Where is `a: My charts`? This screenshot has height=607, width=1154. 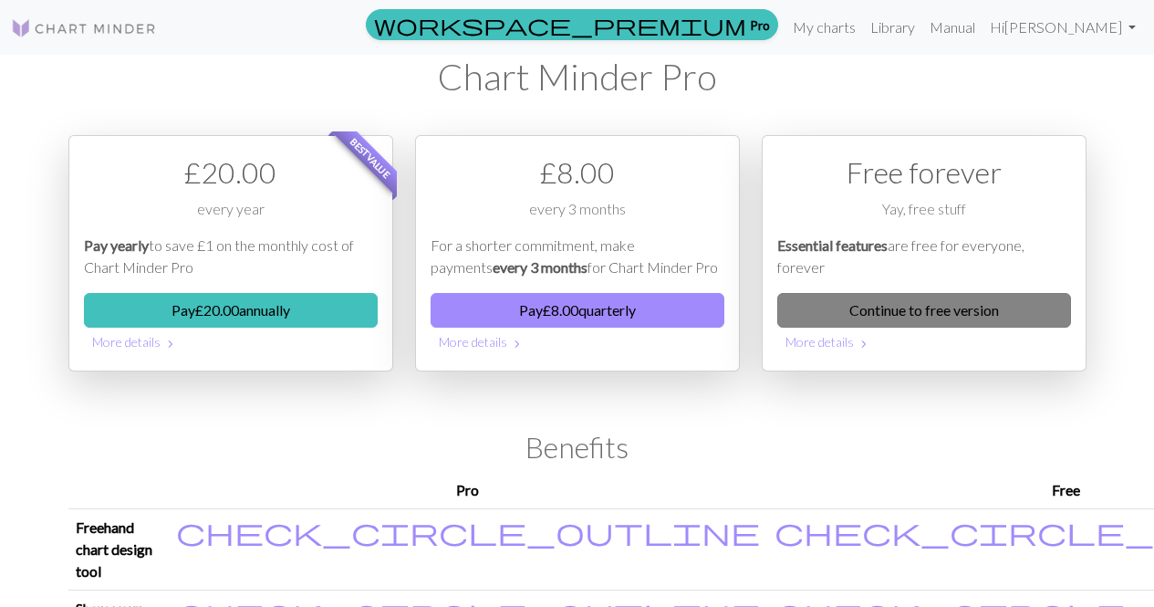
a: My charts is located at coordinates (824, 27).